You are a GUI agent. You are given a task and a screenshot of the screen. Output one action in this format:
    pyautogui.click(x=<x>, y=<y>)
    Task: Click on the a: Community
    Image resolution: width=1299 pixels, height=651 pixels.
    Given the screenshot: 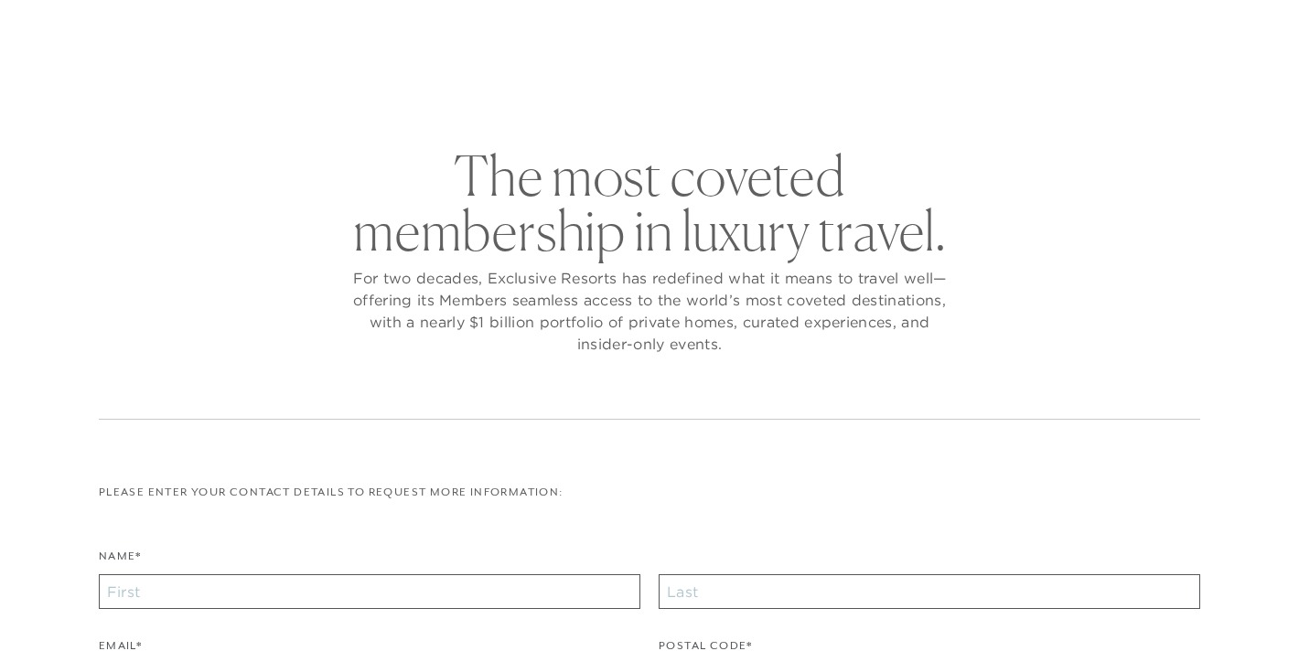 What is the action you would take?
    pyautogui.click(x=803, y=85)
    